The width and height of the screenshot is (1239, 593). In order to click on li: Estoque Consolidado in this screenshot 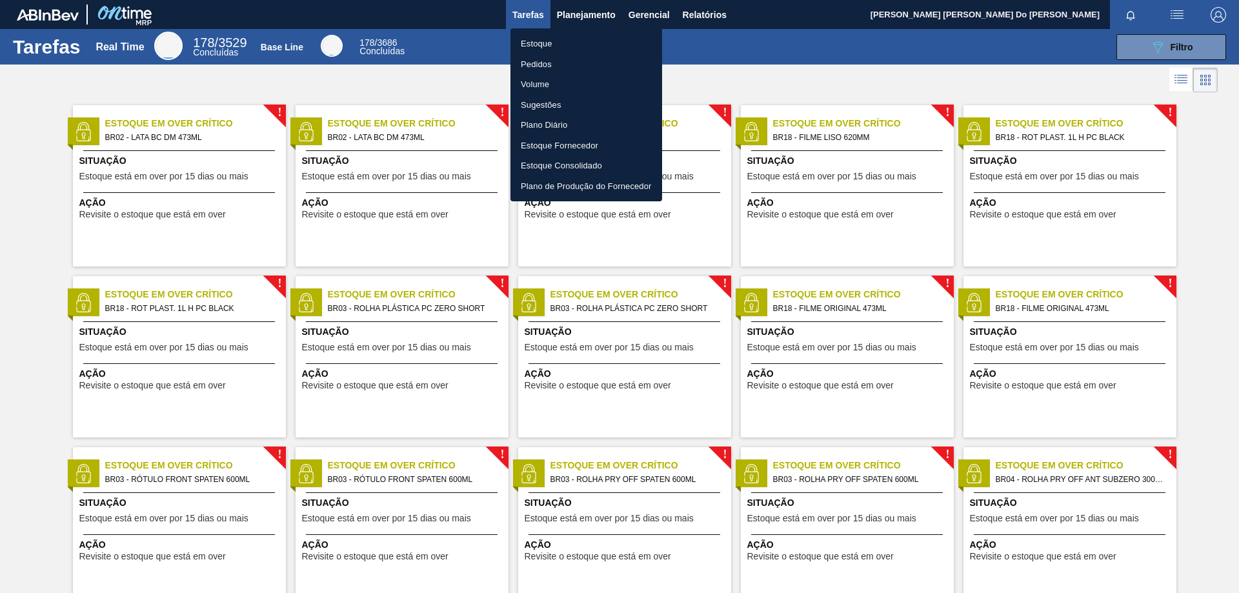, I will do `click(586, 166)`.